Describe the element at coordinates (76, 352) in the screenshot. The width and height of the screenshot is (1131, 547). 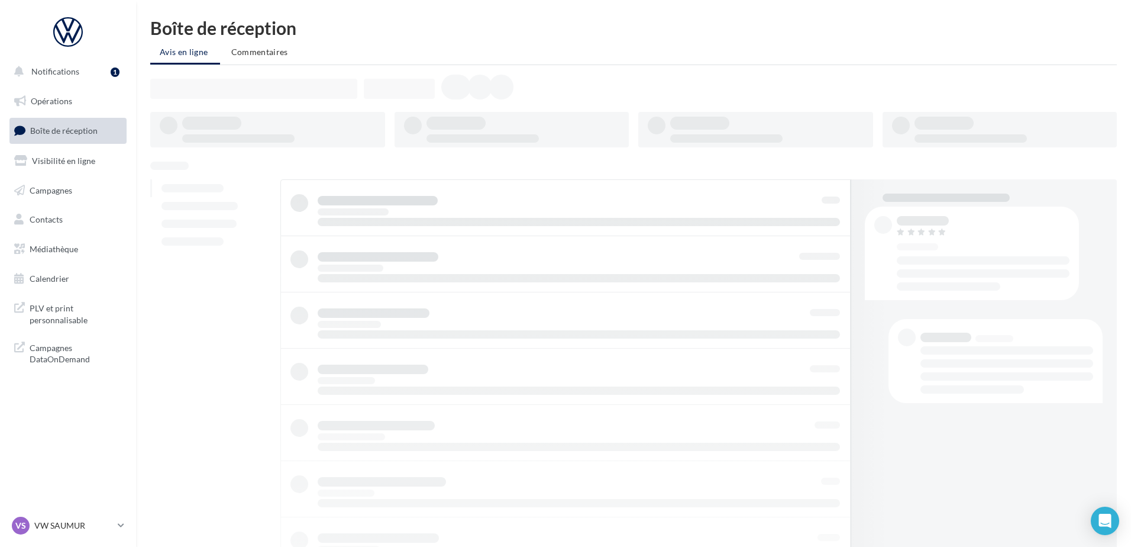
I see `span: Campagnes DataOnDemand` at that location.